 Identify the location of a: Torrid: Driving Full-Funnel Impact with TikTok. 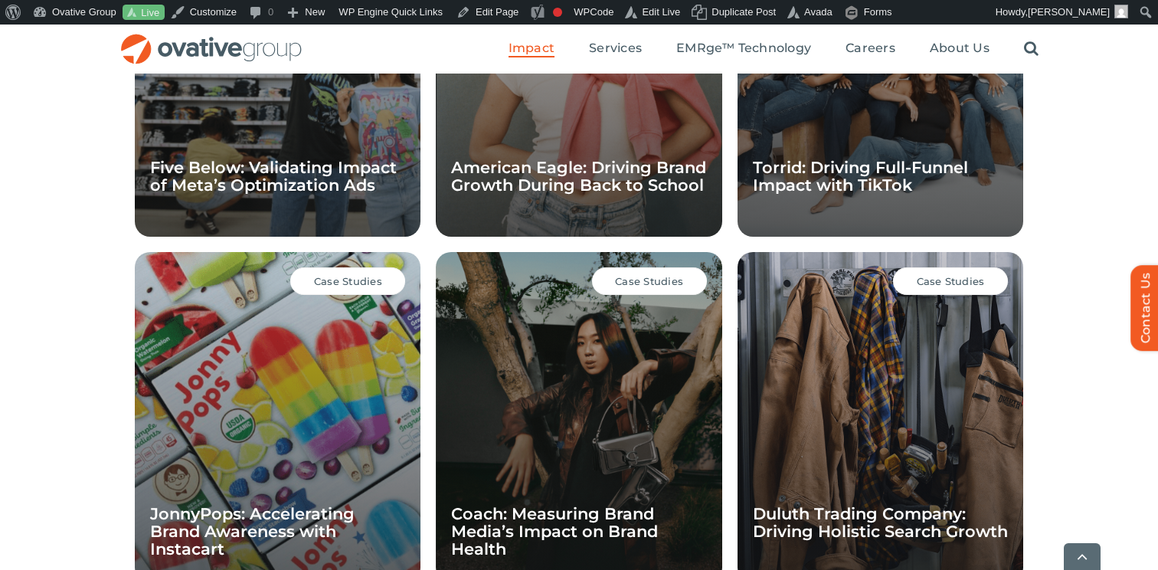
(860, 176).